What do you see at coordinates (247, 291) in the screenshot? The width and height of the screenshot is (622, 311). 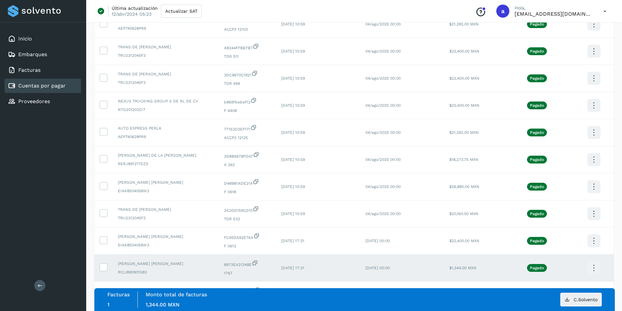 I see `span: 8C6C02ED3A0C` at bounding box center [247, 291].